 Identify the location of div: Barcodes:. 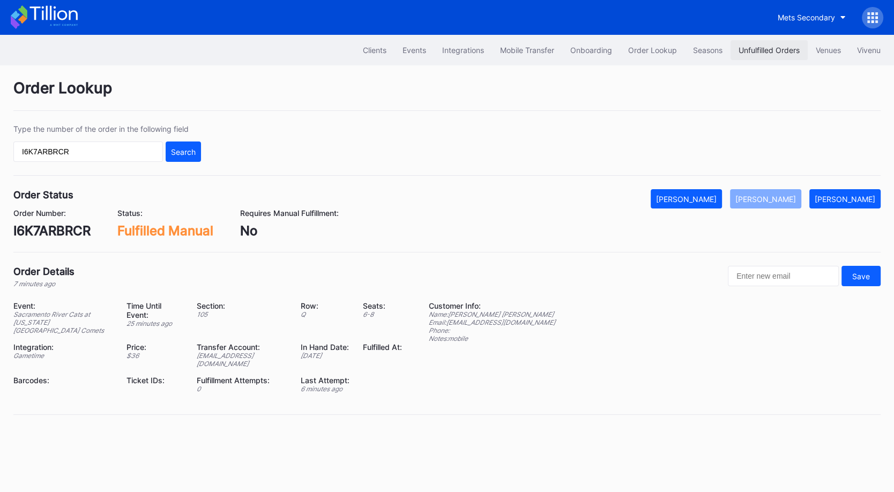
(63, 380).